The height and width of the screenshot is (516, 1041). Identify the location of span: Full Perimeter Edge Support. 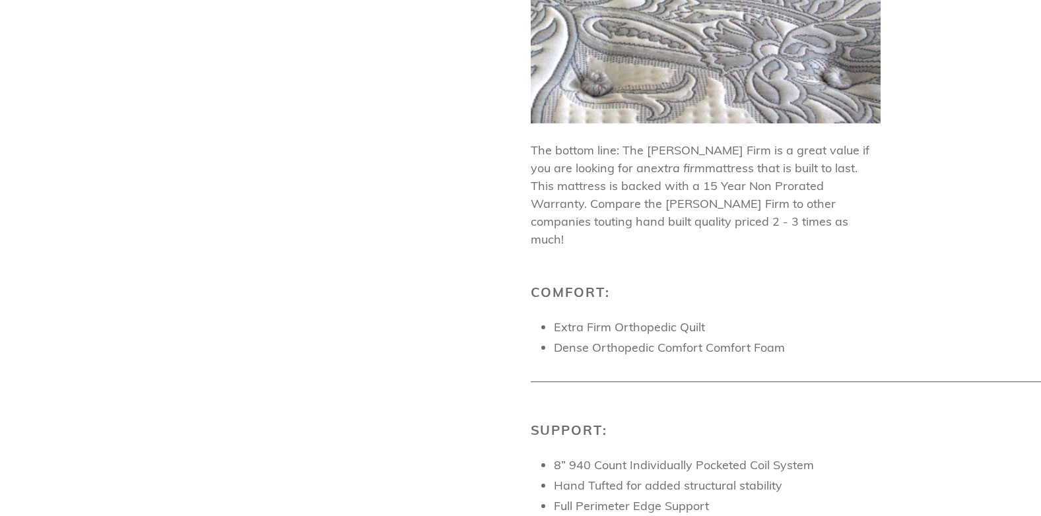
(631, 506).